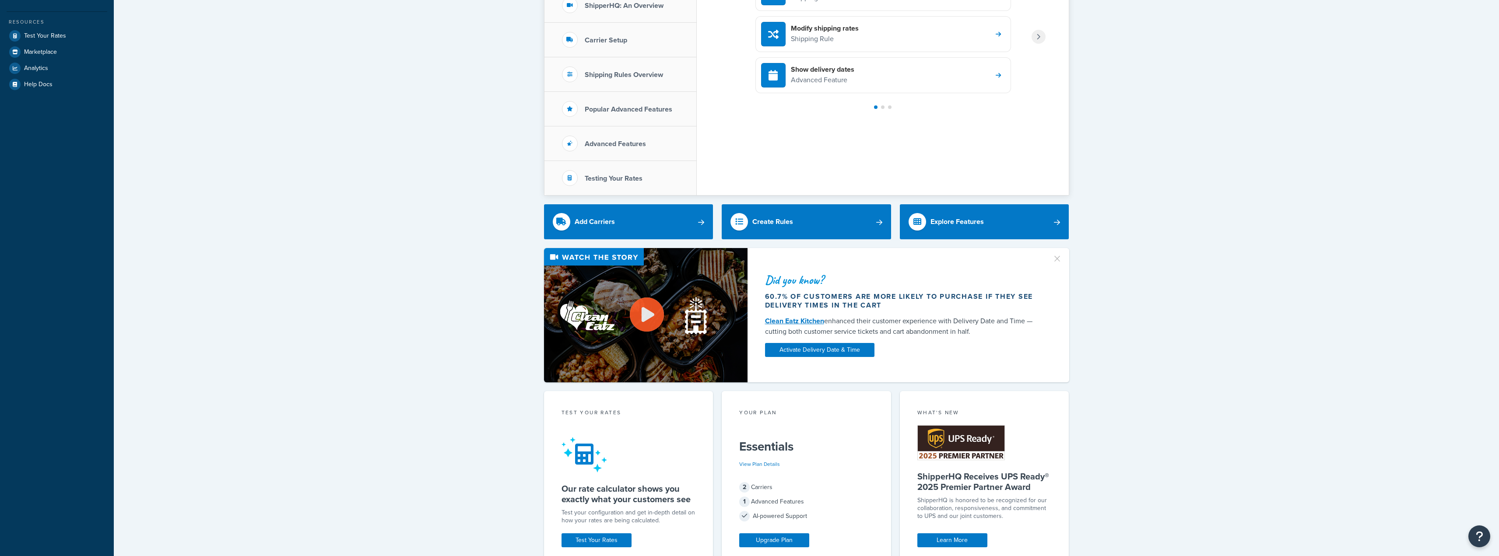  What do you see at coordinates (903, 280) in the screenshot?
I see `div: Did you know?` at bounding box center [903, 280].